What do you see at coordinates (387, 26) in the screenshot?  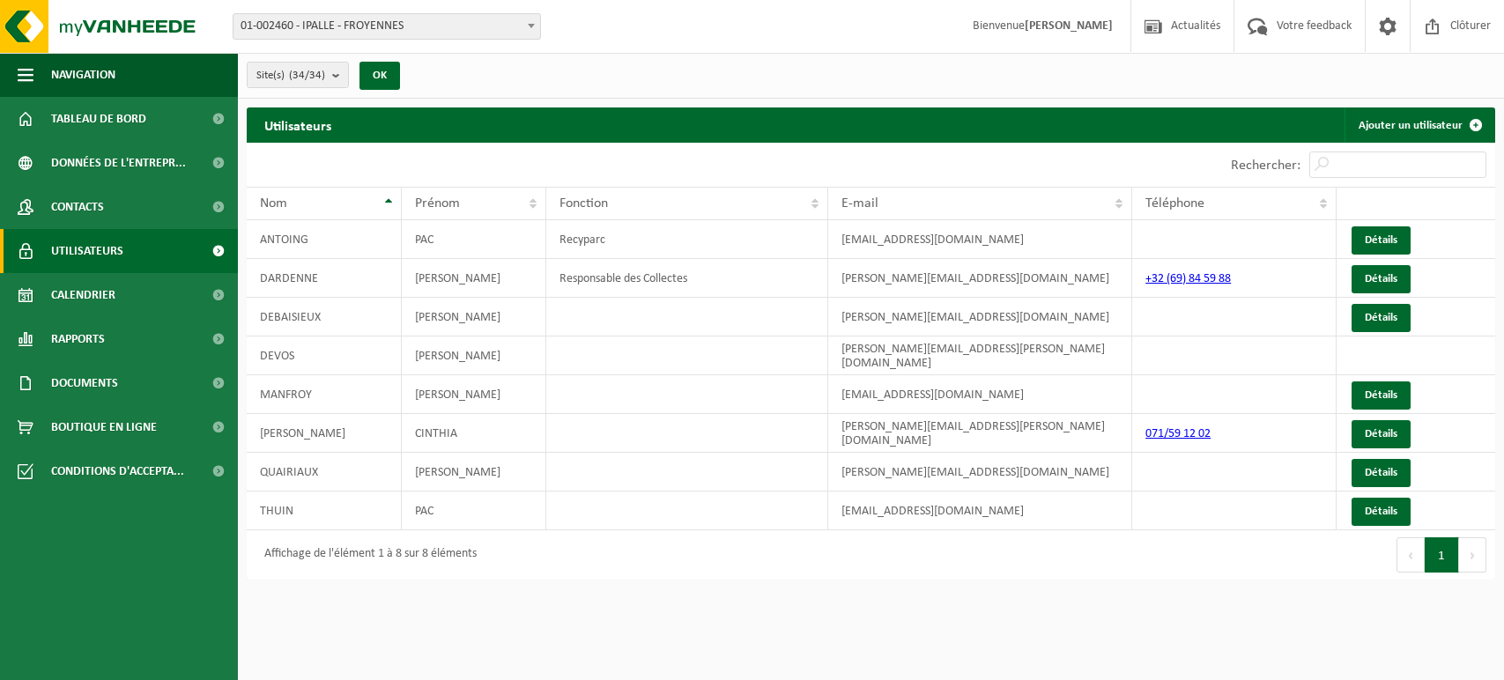 I see `span: 01-002460 - IPALLE - FROYENNES` at bounding box center [387, 26].